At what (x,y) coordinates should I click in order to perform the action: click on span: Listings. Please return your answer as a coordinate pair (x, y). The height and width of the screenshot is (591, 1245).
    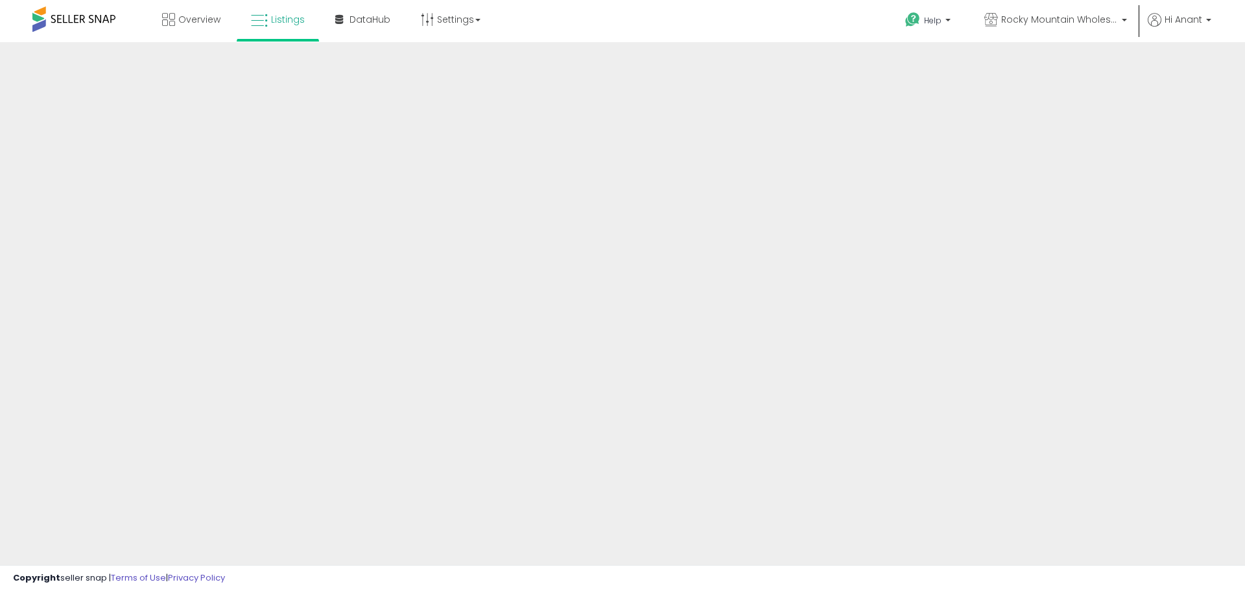
    Looking at the image, I should click on (288, 19).